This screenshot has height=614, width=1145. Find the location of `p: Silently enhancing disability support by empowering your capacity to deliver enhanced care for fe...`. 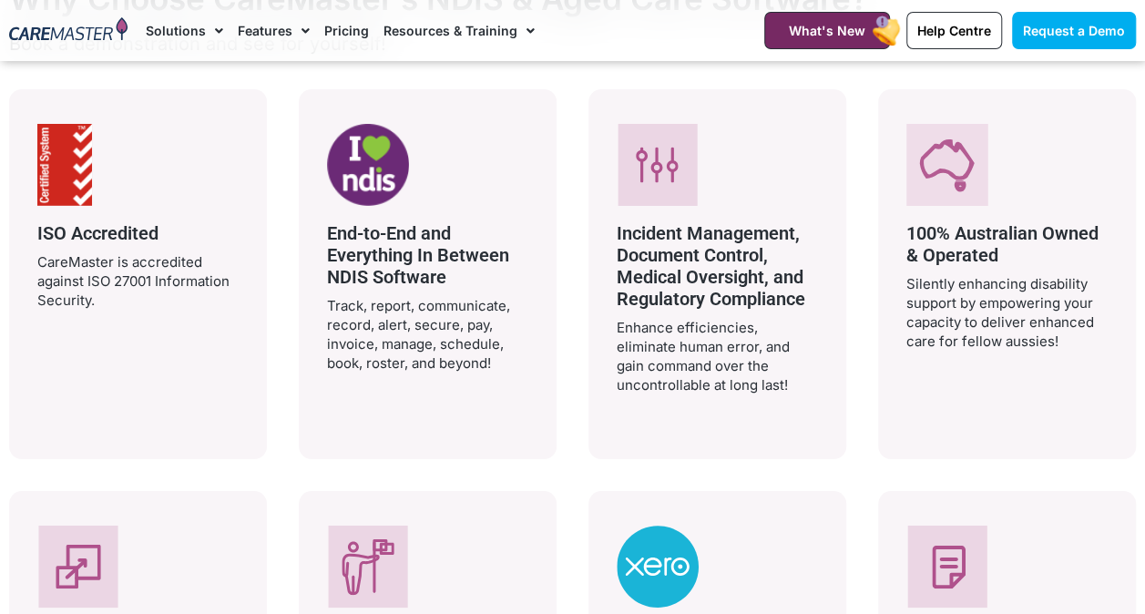

p: Silently enhancing disability support by empowering your capacity to deliver enhanced care for fe... is located at coordinates (1007, 313).